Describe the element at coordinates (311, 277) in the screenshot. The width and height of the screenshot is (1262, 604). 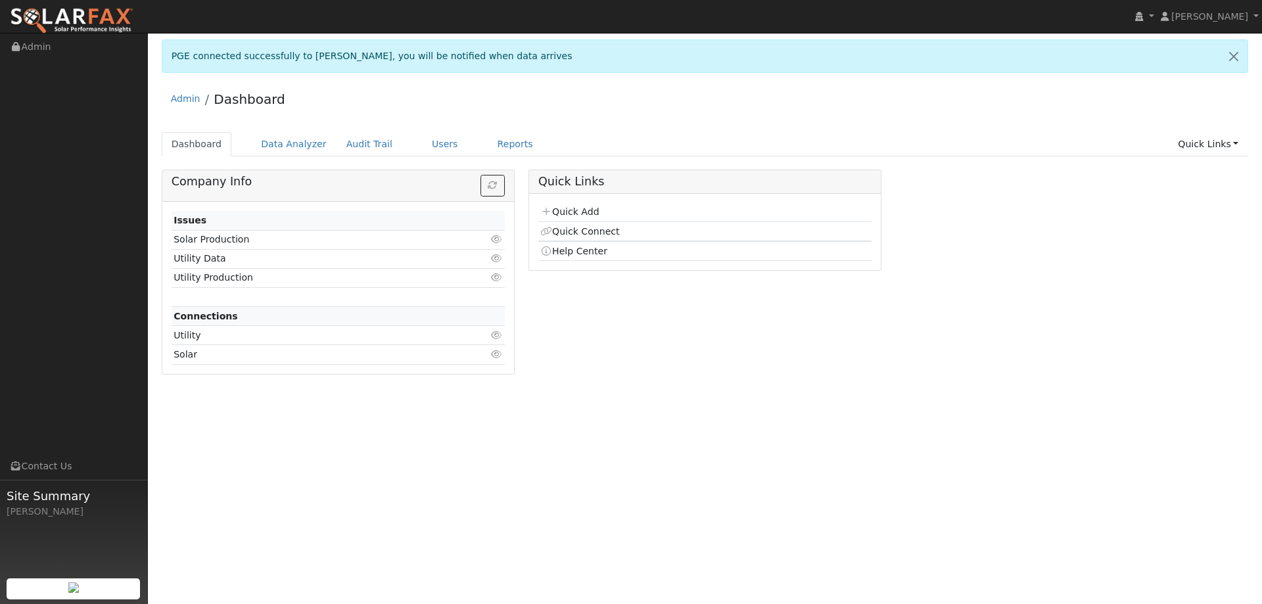
I see `td: Utility Production` at that location.